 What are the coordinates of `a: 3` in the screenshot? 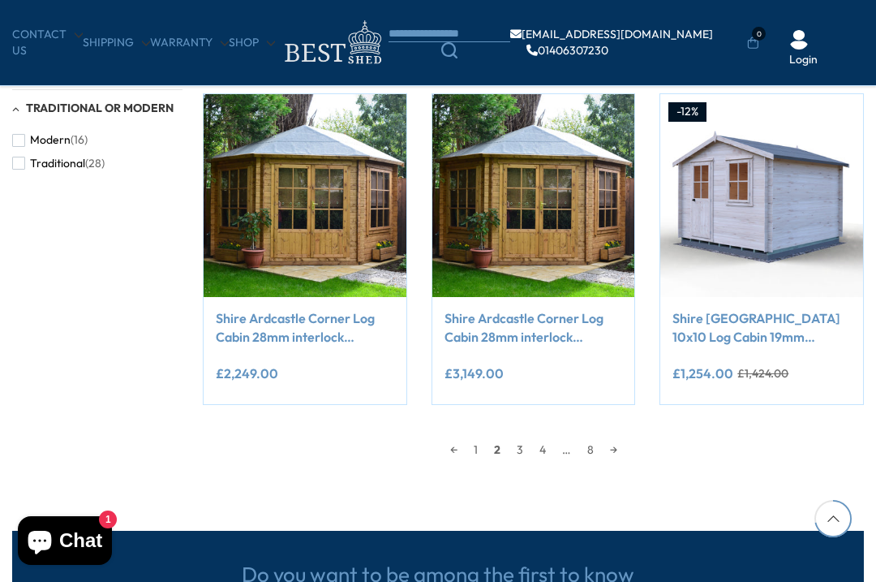 It's located at (520, 449).